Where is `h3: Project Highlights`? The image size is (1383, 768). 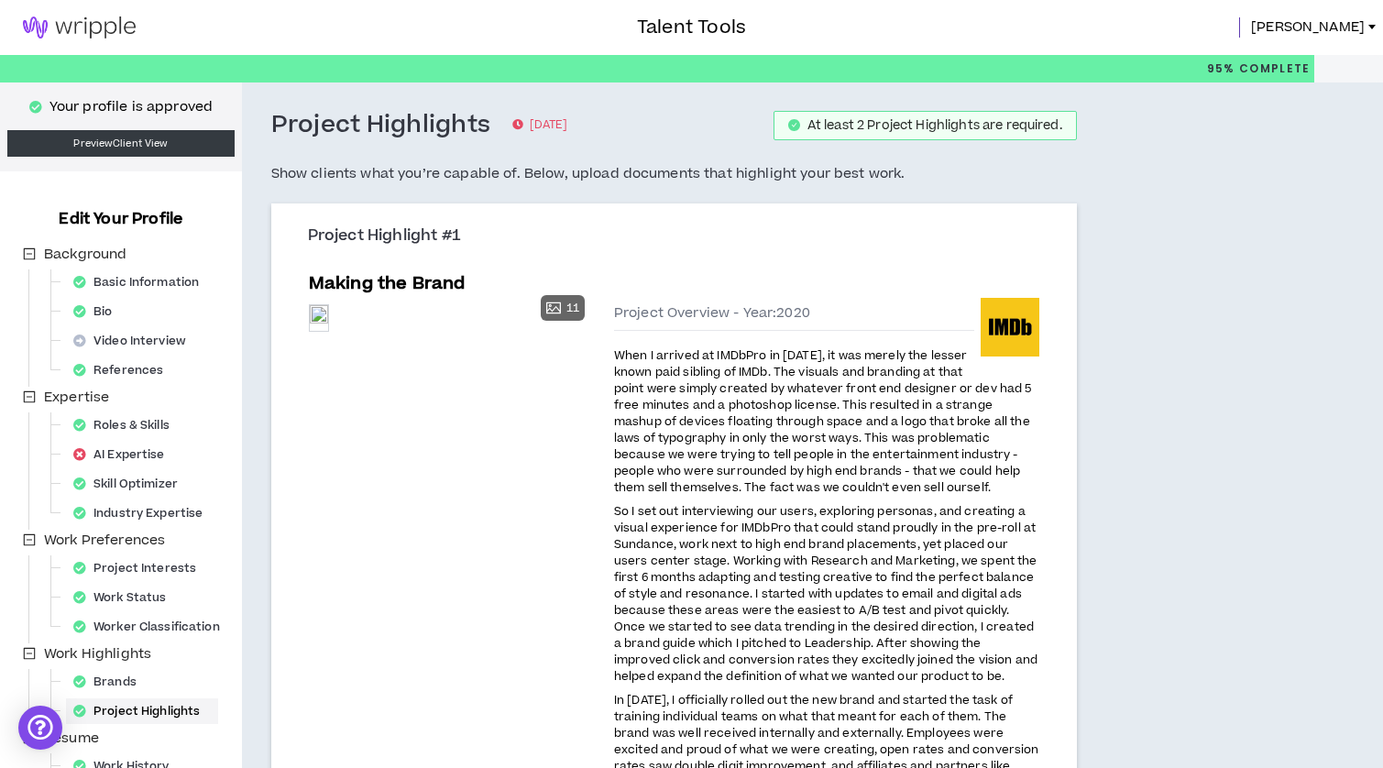
h3: Project Highlights is located at coordinates (381, 126).